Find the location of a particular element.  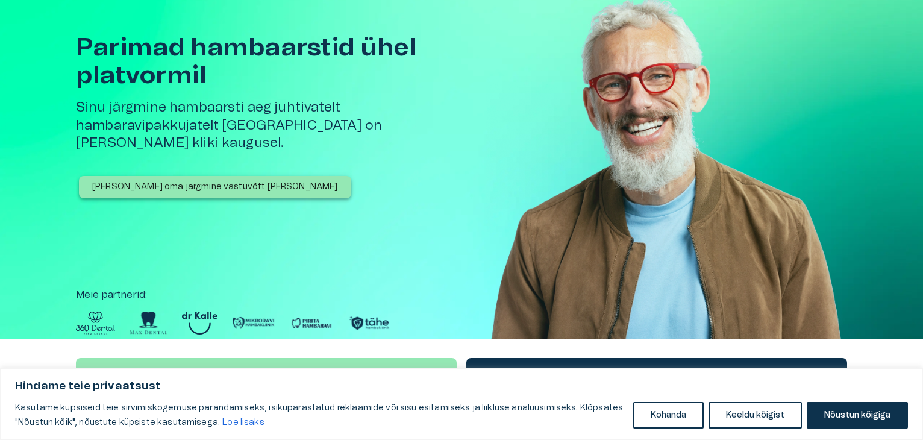

p: Kasutame küpsiseid teie sirvimiskogemuse parandamiseks, isikupärastatud reklaamide või sisu esita... is located at coordinates (319, 415).